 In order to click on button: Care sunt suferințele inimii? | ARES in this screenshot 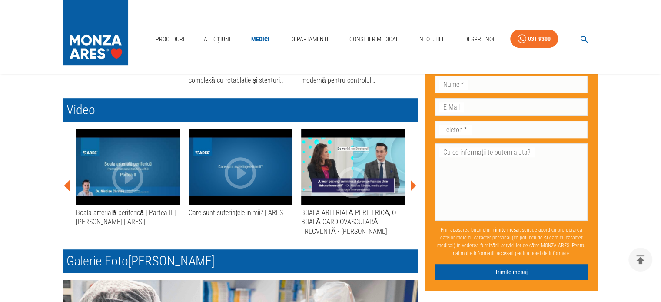, I will do `click(241, 175)`.